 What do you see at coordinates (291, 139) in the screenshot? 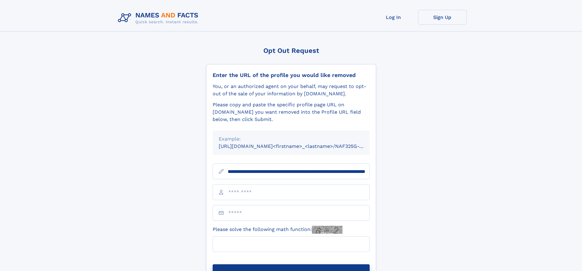
I see `div: Example:` at bounding box center [291, 139].